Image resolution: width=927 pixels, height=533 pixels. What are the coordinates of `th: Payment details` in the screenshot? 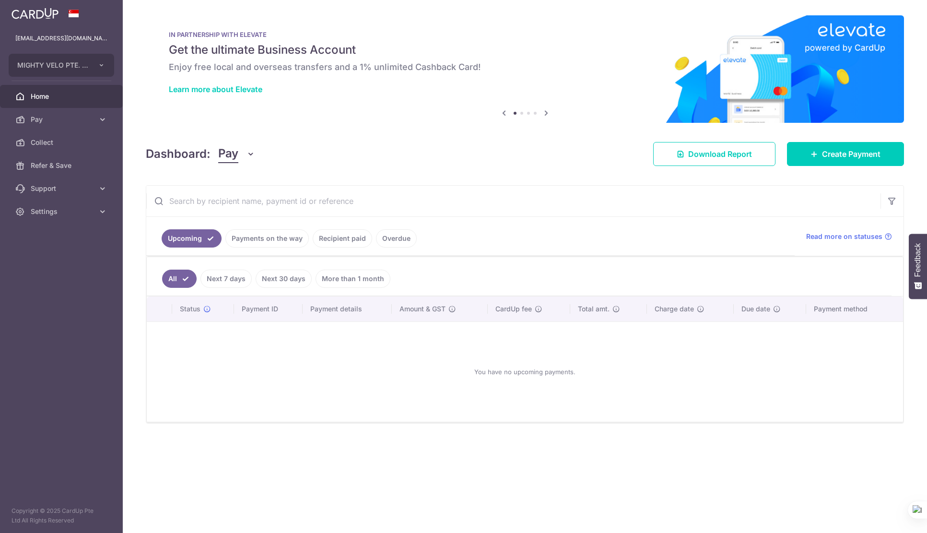 It's located at (347, 309).